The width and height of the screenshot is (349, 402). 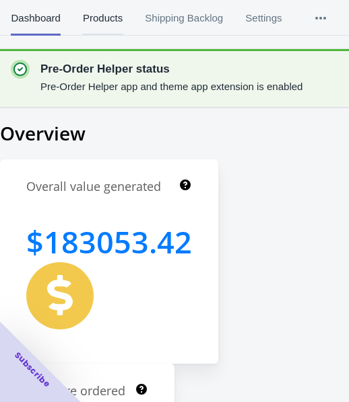 I want to click on h1: Overall value generated, so click(x=94, y=186).